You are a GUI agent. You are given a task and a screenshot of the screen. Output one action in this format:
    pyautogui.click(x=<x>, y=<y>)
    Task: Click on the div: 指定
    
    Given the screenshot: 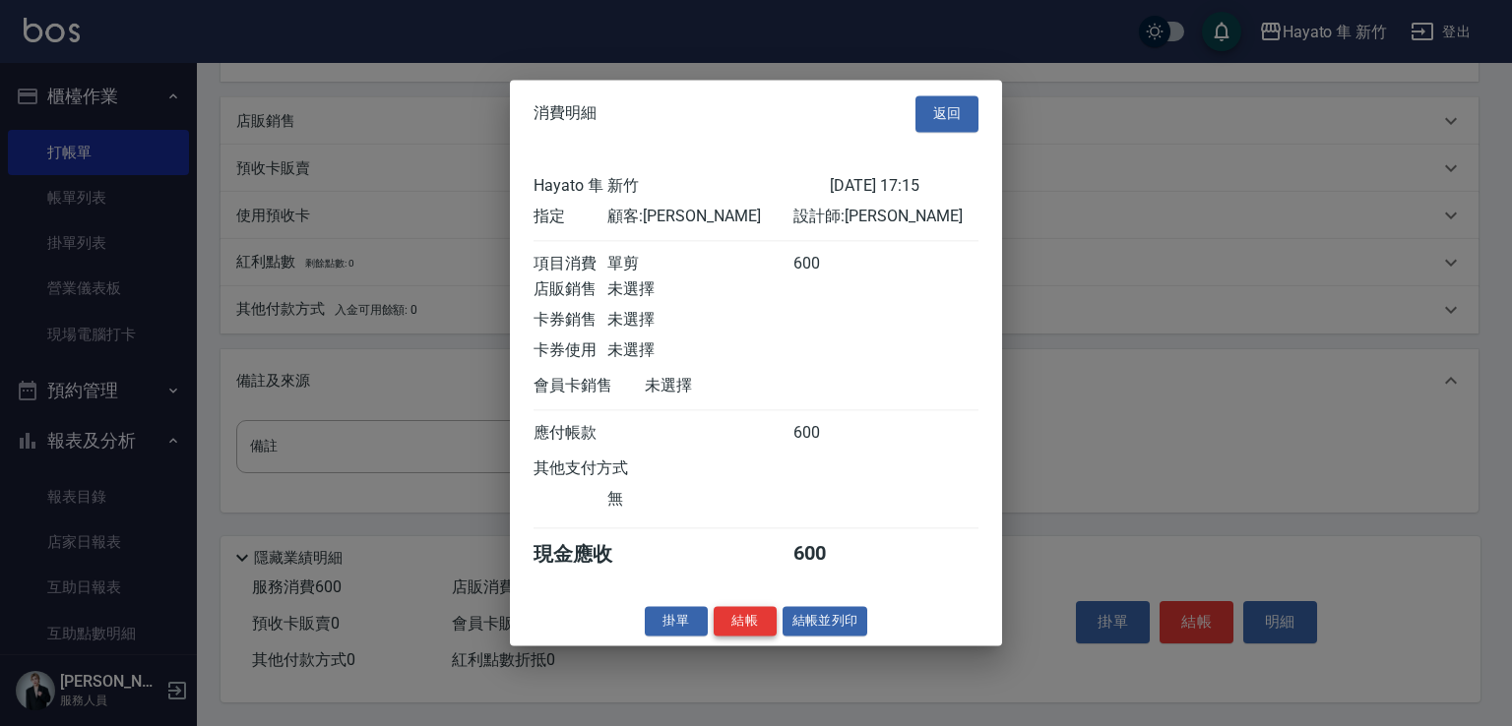 What is the action you would take?
    pyautogui.click(x=570, y=217)
    